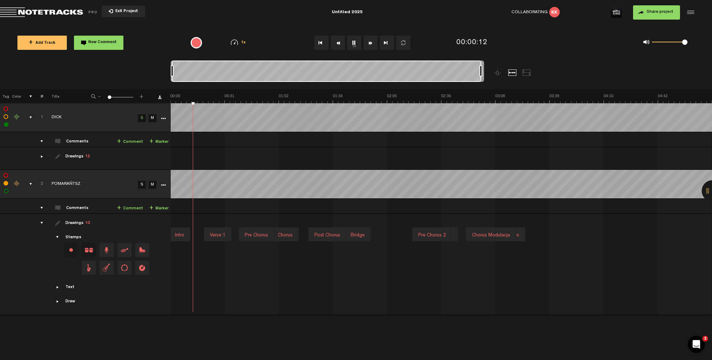  What do you see at coordinates (432, 234) in the screenshot?
I see `div: Pre Chorus 2` at bounding box center [432, 234].